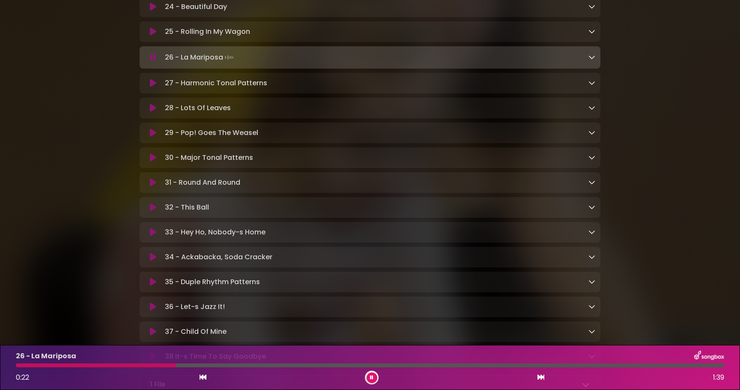 The height and width of the screenshot is (390, 740). What do you see at coordinates (215, 232) in the screenshot?
I see `p: 33 - Hey Ho, Nobody-s Home` at bounding box center [215, 232].